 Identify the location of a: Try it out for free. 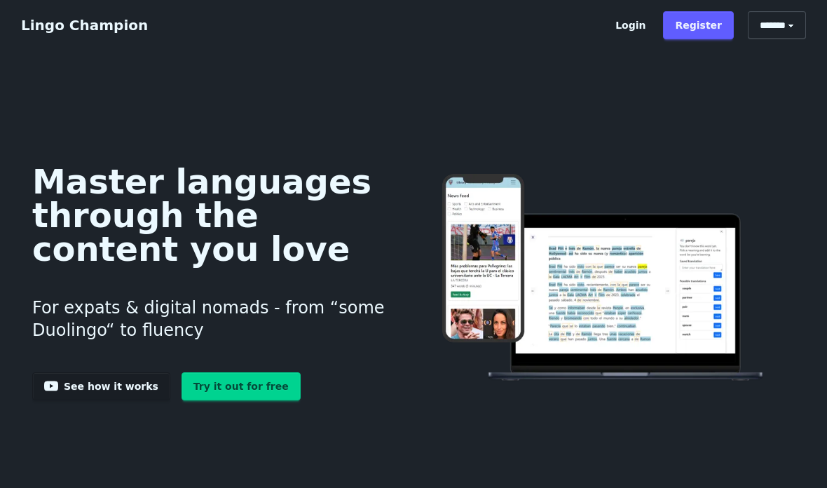
(241, 386).